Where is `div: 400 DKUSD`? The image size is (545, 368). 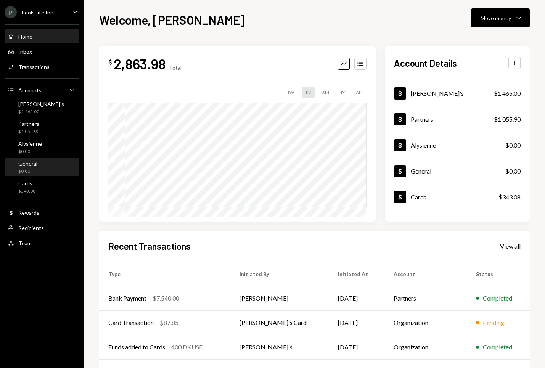
div: 400 DKUSD is located at coordinates (187, 347).